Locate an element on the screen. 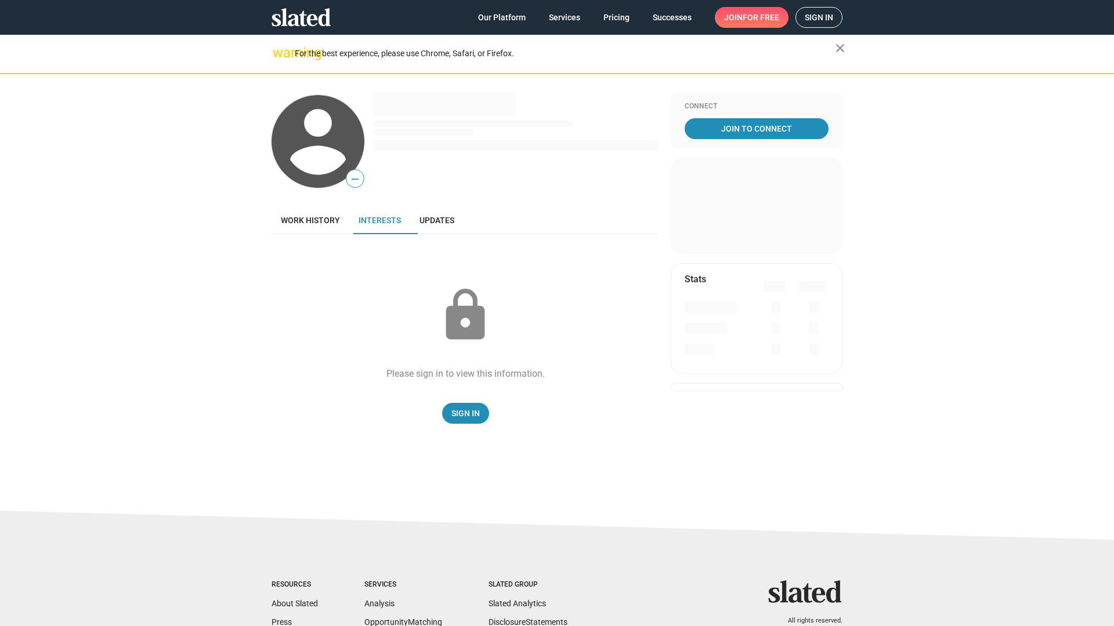  span: Pricing is located at coordinates (616, 17).